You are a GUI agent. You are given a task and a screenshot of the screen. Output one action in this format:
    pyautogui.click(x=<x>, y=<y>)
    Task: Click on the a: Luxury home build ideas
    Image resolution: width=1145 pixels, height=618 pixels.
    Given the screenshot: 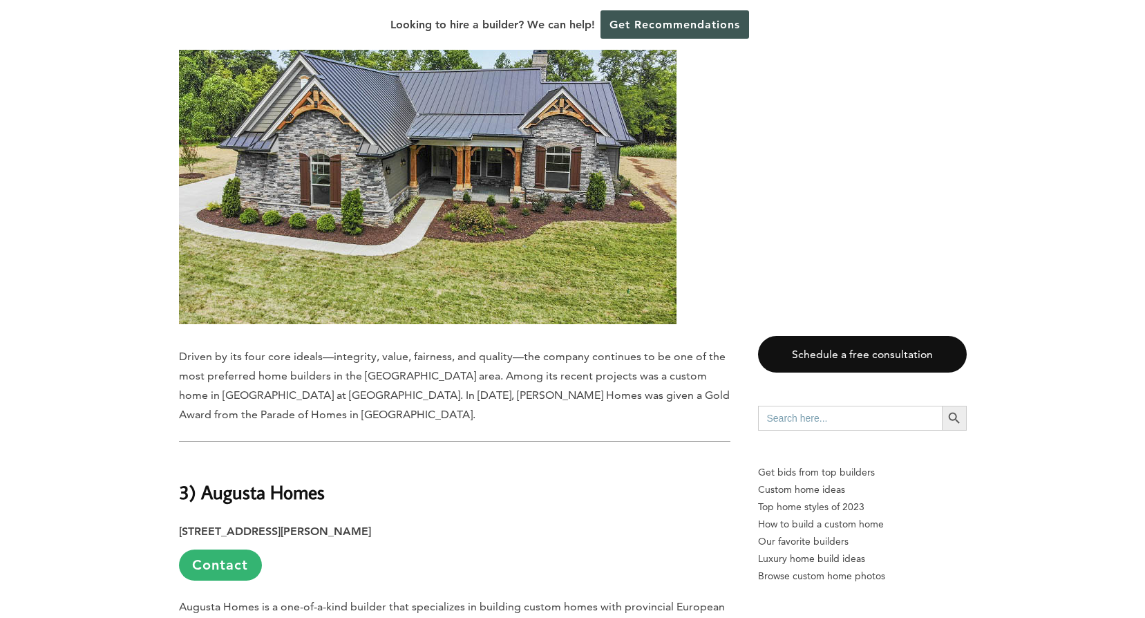 What is the action you would take?
    pyautogui.click(x=862, y=558)
    